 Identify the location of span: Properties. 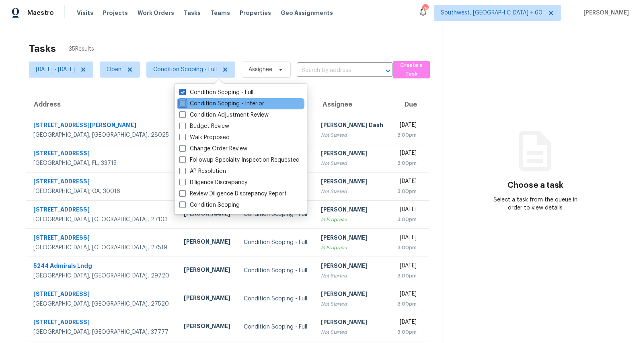
(255, 13).